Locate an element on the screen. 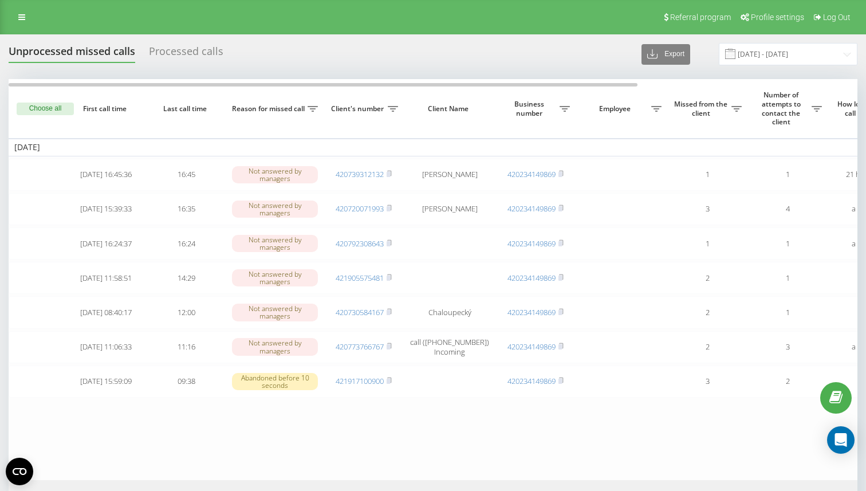  a: 421917100900 is located at coordinates (360, 381).